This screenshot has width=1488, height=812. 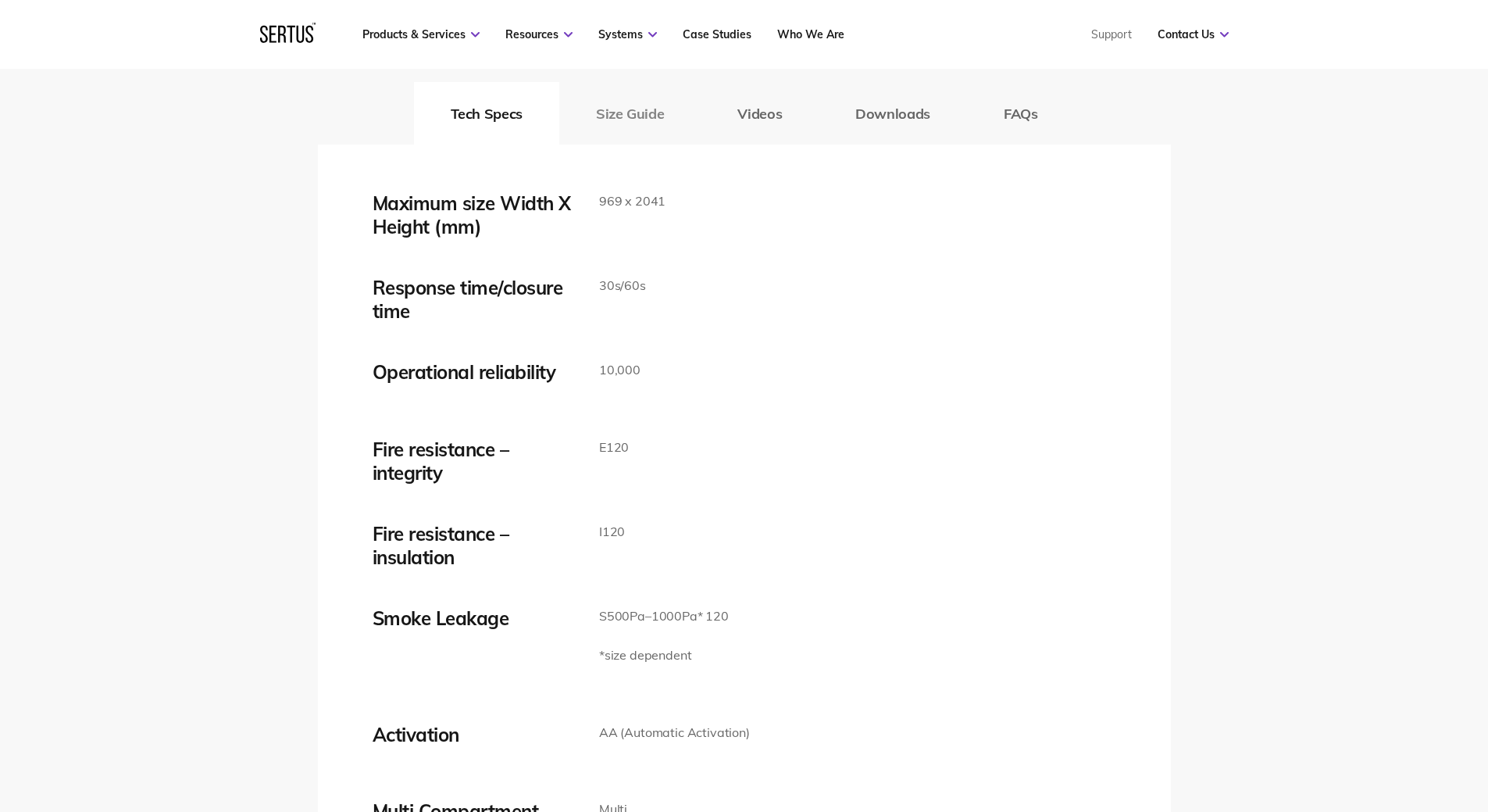 I want to click on div: Maximum size Width X Height (mm), so click(x=474, y=215).